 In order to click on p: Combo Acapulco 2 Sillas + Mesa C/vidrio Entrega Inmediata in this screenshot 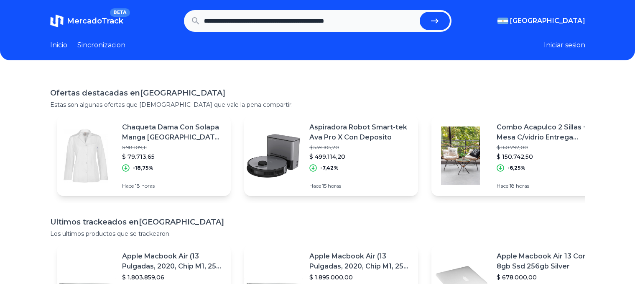, I will do `click(548, 132)`.